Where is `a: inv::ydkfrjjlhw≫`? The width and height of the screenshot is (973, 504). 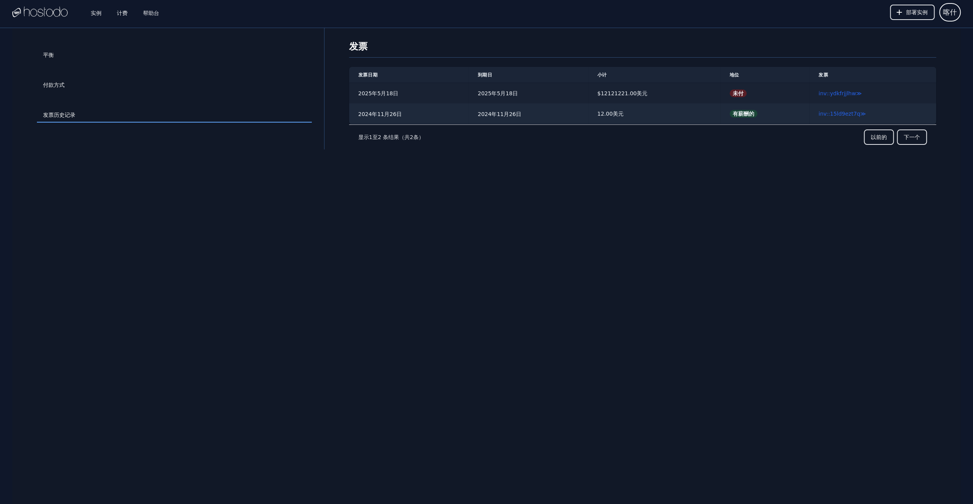
a: inv::ydkfrjjlhw≫ is located at coordinates (840, 93).